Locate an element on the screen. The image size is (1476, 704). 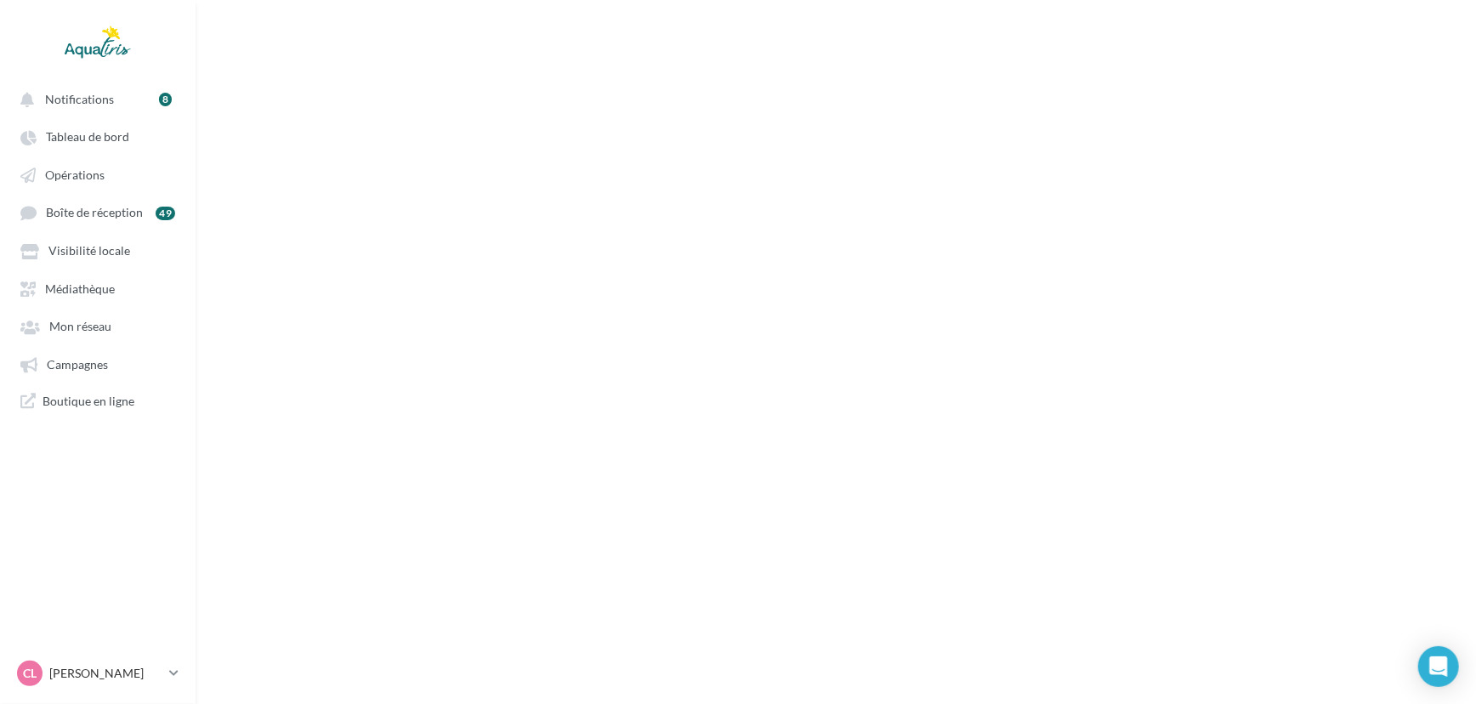
a: Campagnes is located at coordinates (98, 364).